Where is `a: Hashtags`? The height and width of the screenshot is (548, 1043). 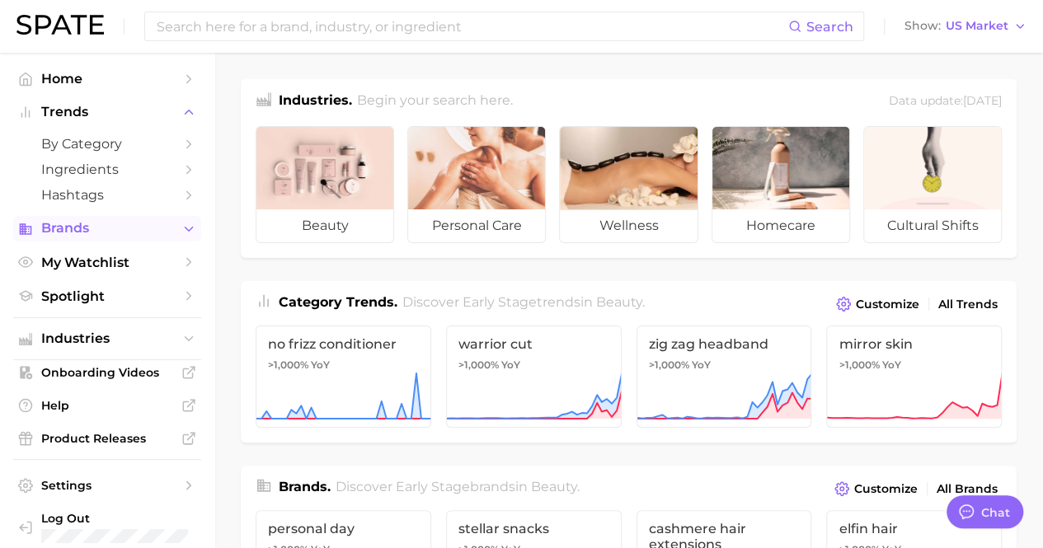 a: Hashtags is located at coordinates (107, 195).